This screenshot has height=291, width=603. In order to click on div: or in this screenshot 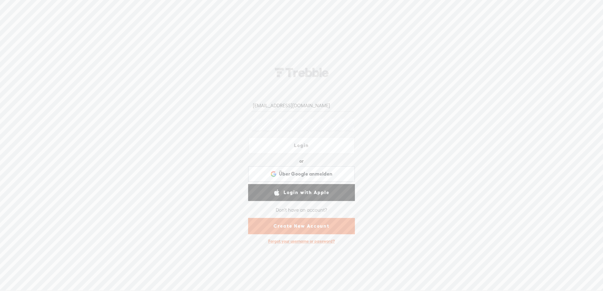, I will do `click(301, 161)`.